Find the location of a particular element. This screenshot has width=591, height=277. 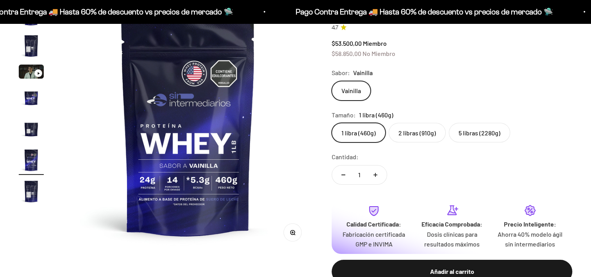

button: Ir al artículo 4 is located at coordinates (31, 98).